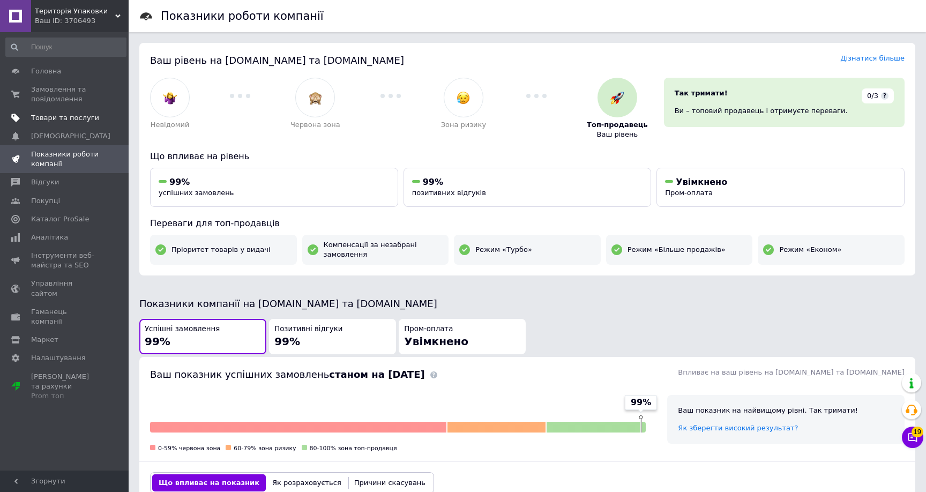  I want to click on span: Налаштування, so click(58, 358).